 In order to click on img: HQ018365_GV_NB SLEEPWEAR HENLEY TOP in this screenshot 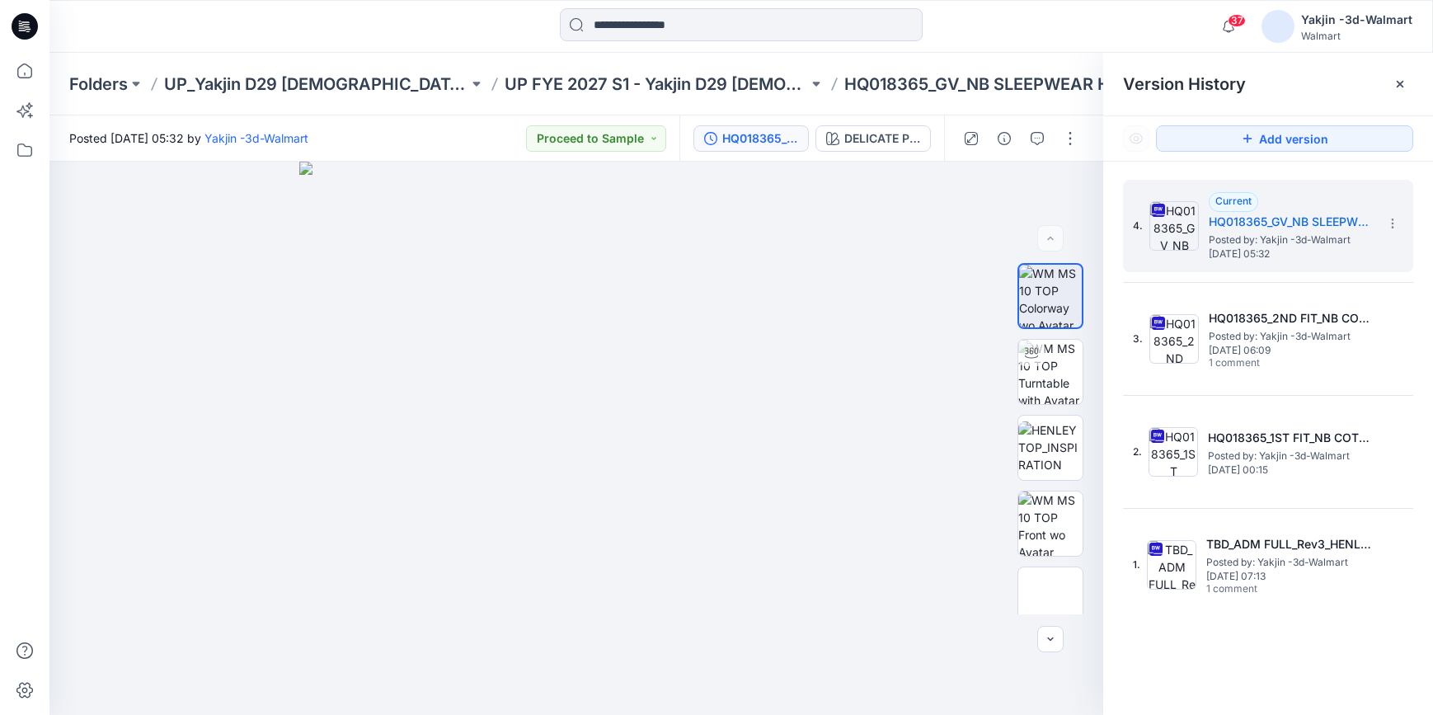, I will do `click(1174, 226)`.